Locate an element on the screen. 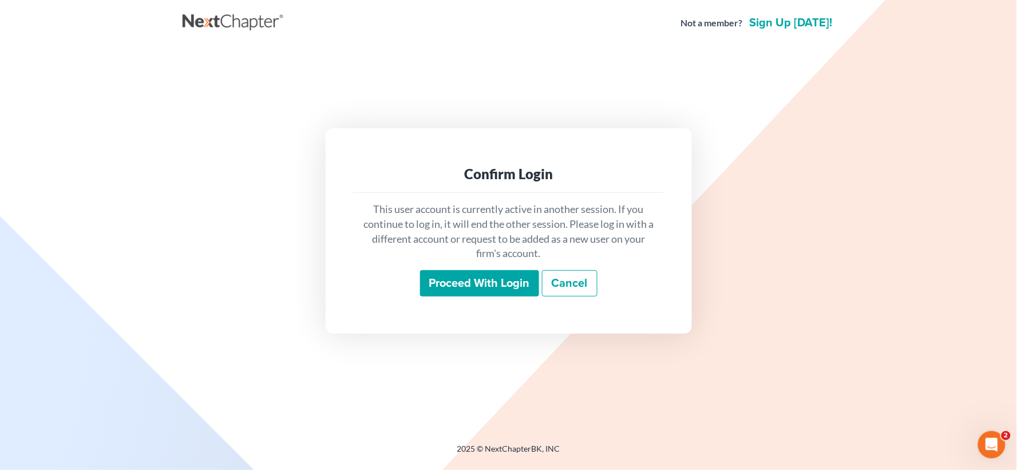 The image size is (1017, 470). div: 2025 © NextChapterBK, INC is located at coordinates (509, 453).